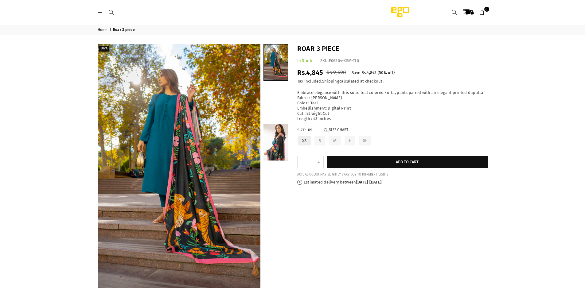 The image size is (585, 290). What do you see at coordinates (393, 183) in the screenshot?
I see `p: Estimated delivery between - .` at bounding box center [393, 183].